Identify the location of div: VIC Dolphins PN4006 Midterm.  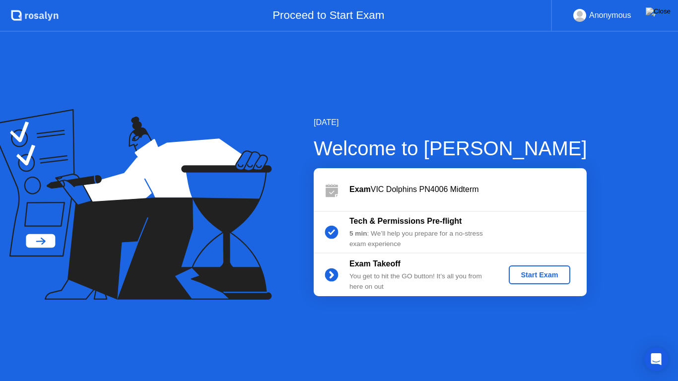
(468, 190).